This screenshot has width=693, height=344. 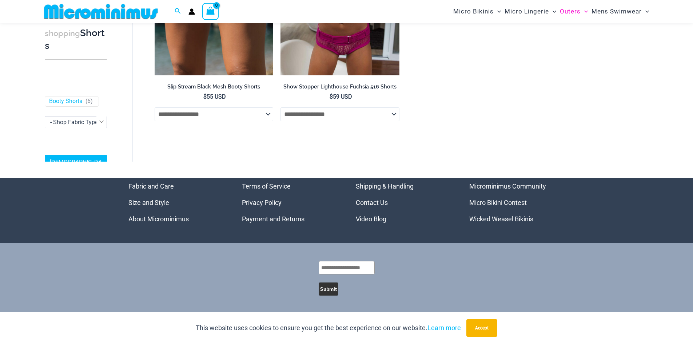 What do you see at coordinates (101, 11) in the screenshot?
I see `img: MM SHOP LOGO FLAT` at bounding box center [101, 11].